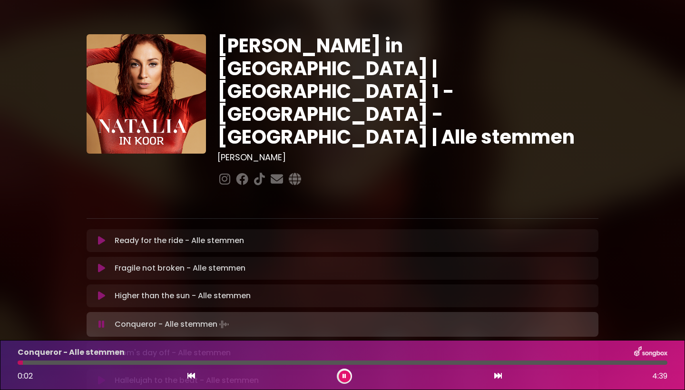 This screenshot has width=685, height=390. I want to click on img: waveform4.gif, so click(224, 324).